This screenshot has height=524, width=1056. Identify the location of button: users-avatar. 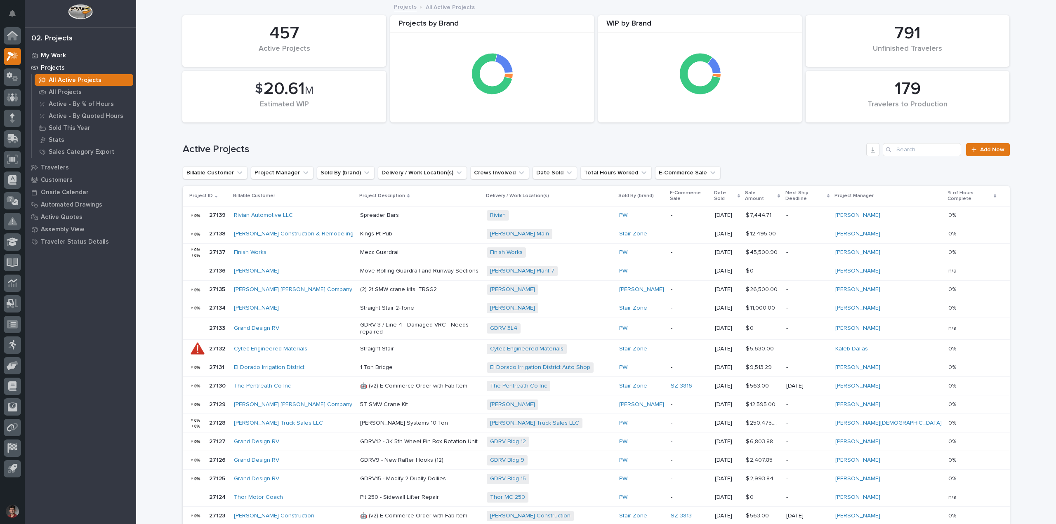
(12, 511).